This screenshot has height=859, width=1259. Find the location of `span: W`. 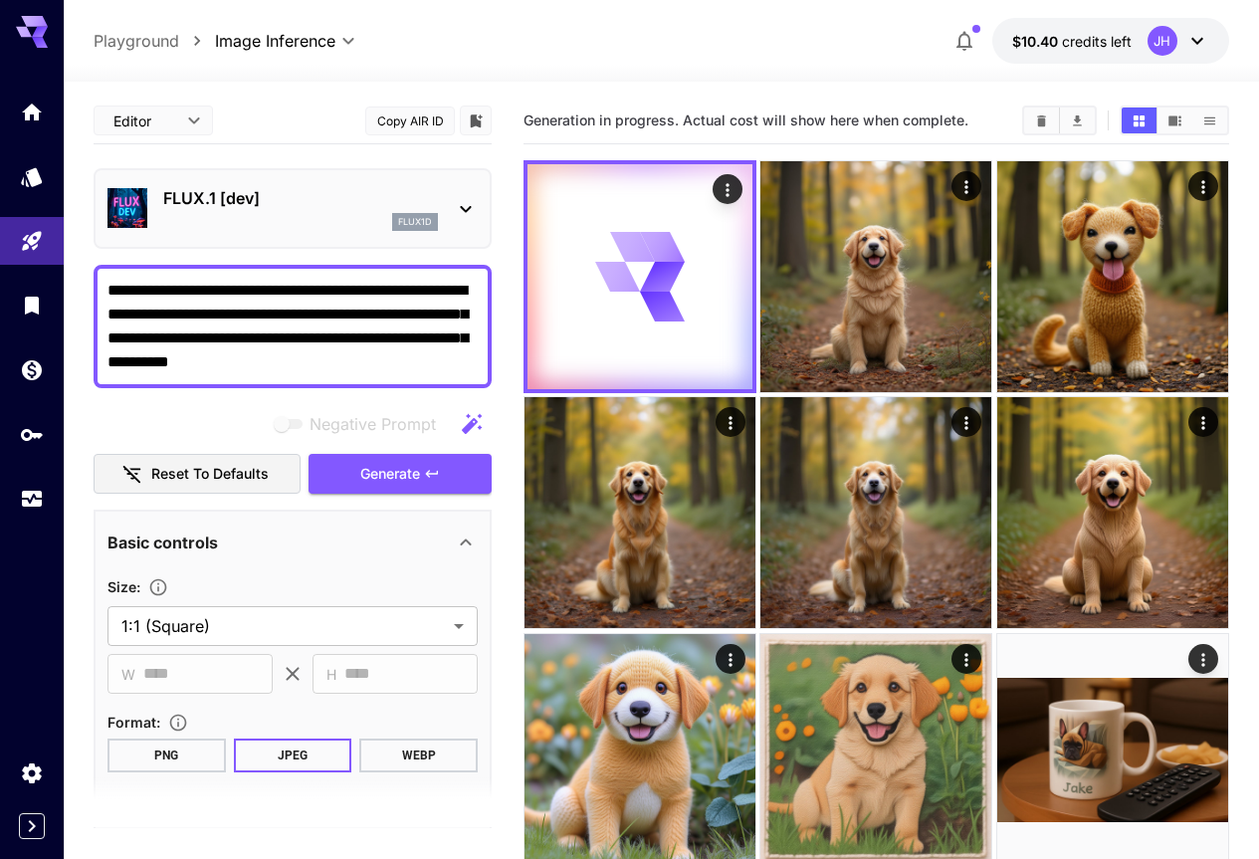

span: W is located at coordinates (128, 674).